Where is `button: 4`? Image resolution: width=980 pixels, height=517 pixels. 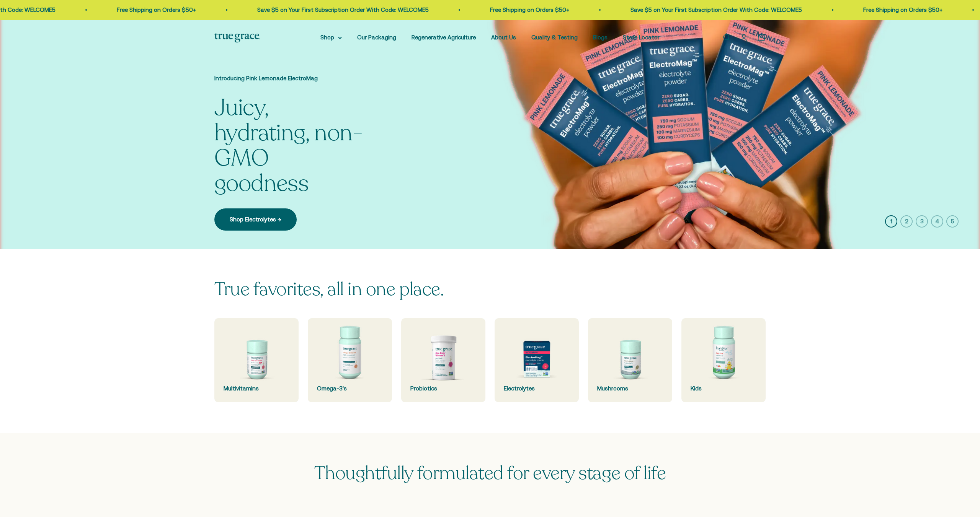 button: 4 is located at coordinates (937, 222).